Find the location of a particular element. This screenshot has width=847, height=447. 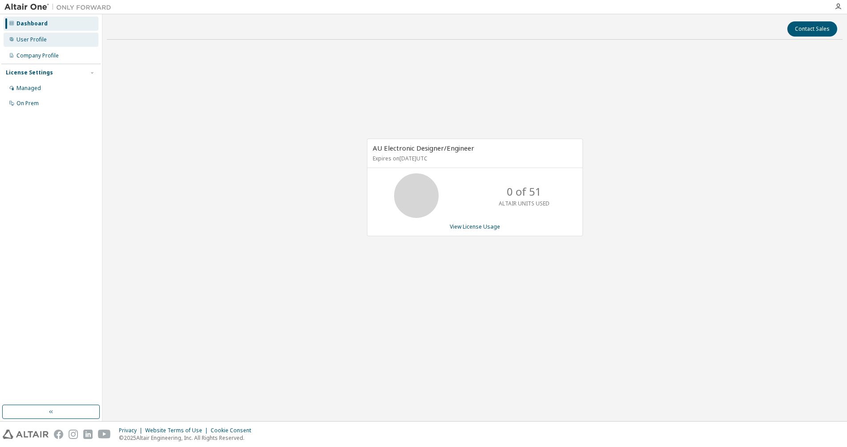

div: Cookie Consent is located at coordinates (233, 430).